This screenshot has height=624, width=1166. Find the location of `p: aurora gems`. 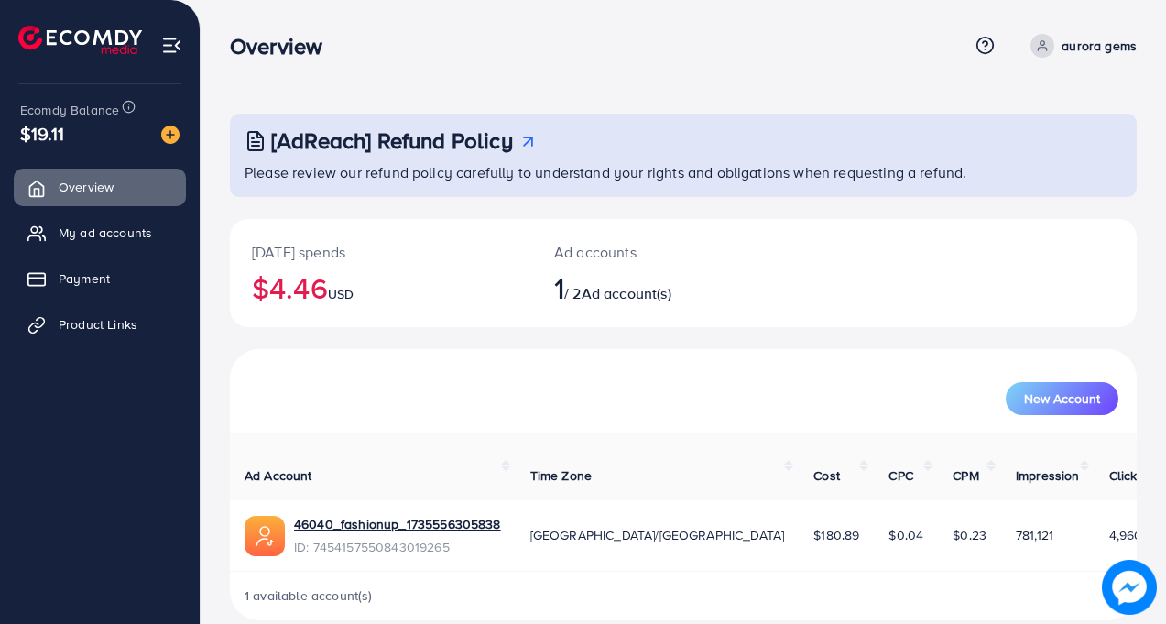

p: aurora gems is located at coordinates (1099, 46).